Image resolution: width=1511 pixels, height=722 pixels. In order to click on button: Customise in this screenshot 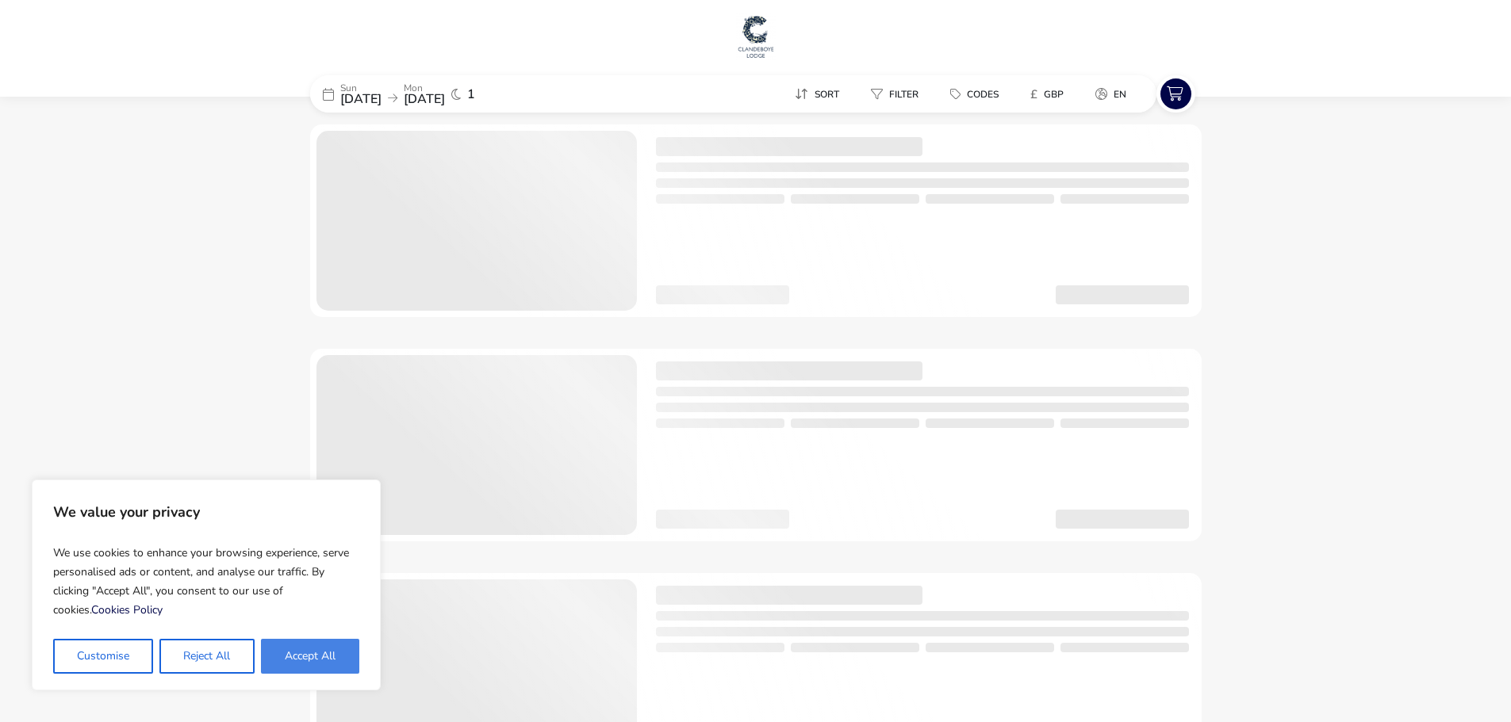, I will do `click(103, 657)`.